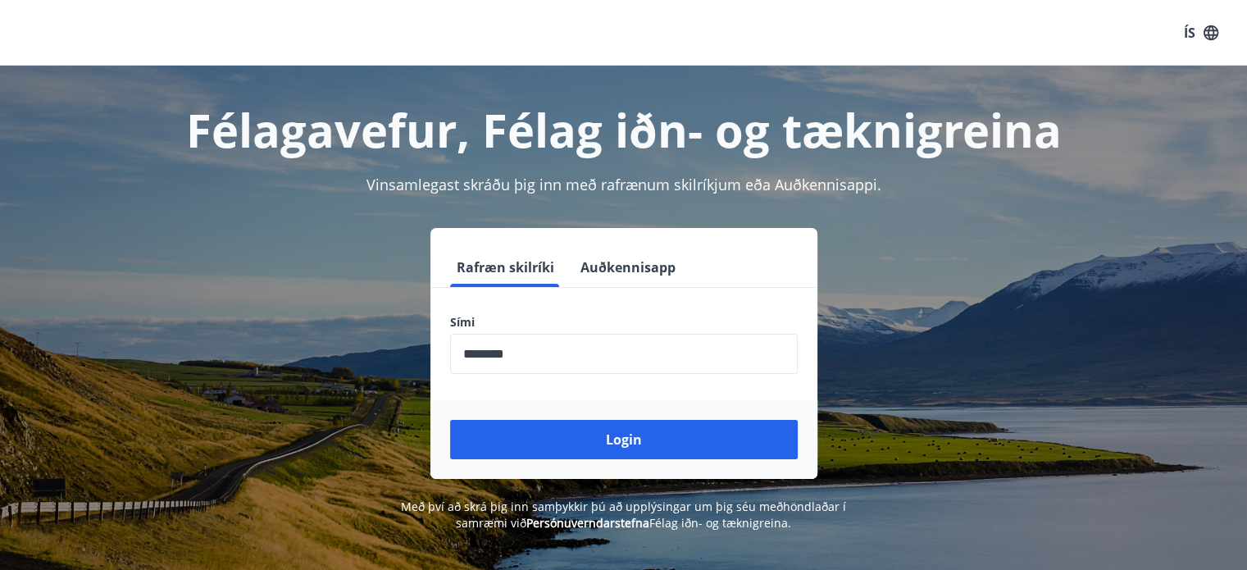 The width and height of the screenshot is (1247, 570). Describe the element at coordinates (505, 267) in the screenshot. I see `button: Rafræn skilríki` at that location.